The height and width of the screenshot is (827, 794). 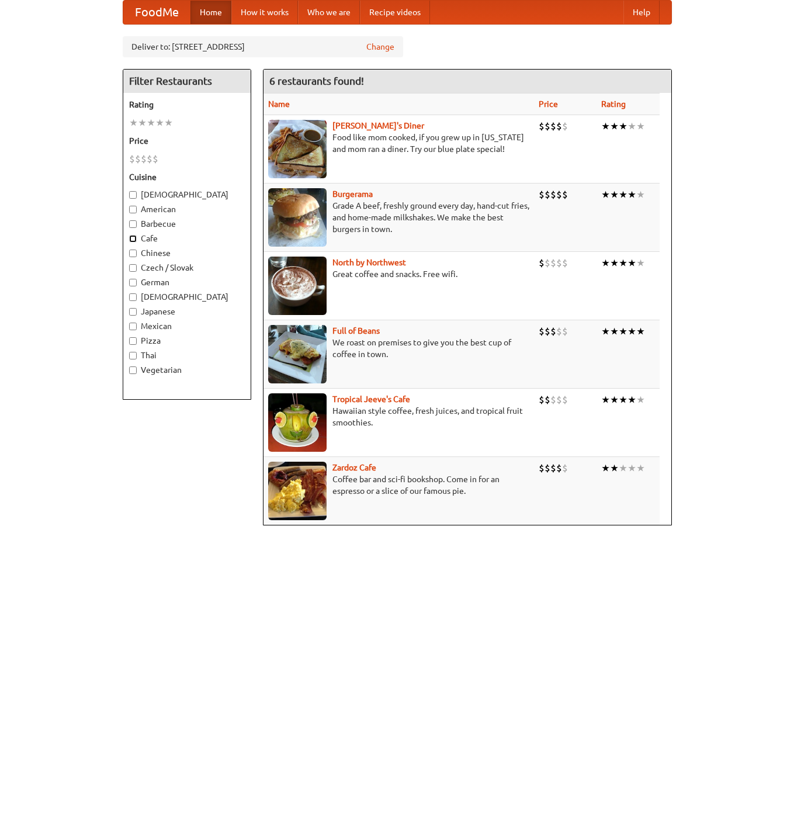 What do you see at coordinates (614, 104) in the screenshot?
I see `a: Rating` at bounding box center [614, 104].